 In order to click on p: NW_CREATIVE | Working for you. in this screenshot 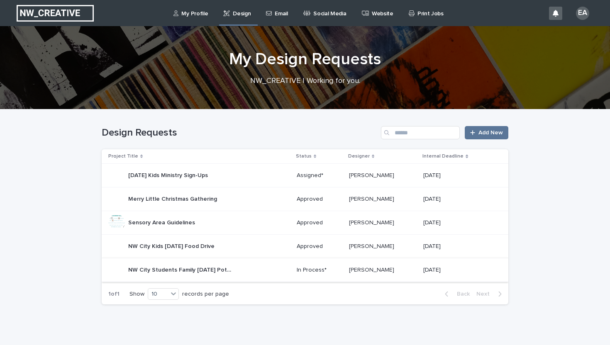, I will do `click(305, 81)`.